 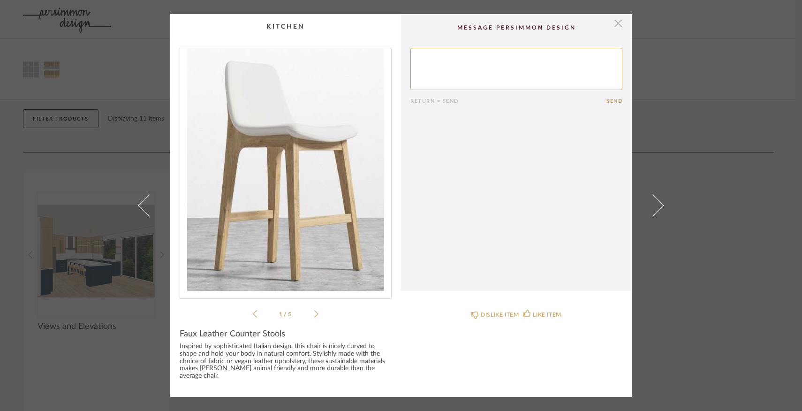 I want to click on div: Return = Send, so click(x=508, y=101).